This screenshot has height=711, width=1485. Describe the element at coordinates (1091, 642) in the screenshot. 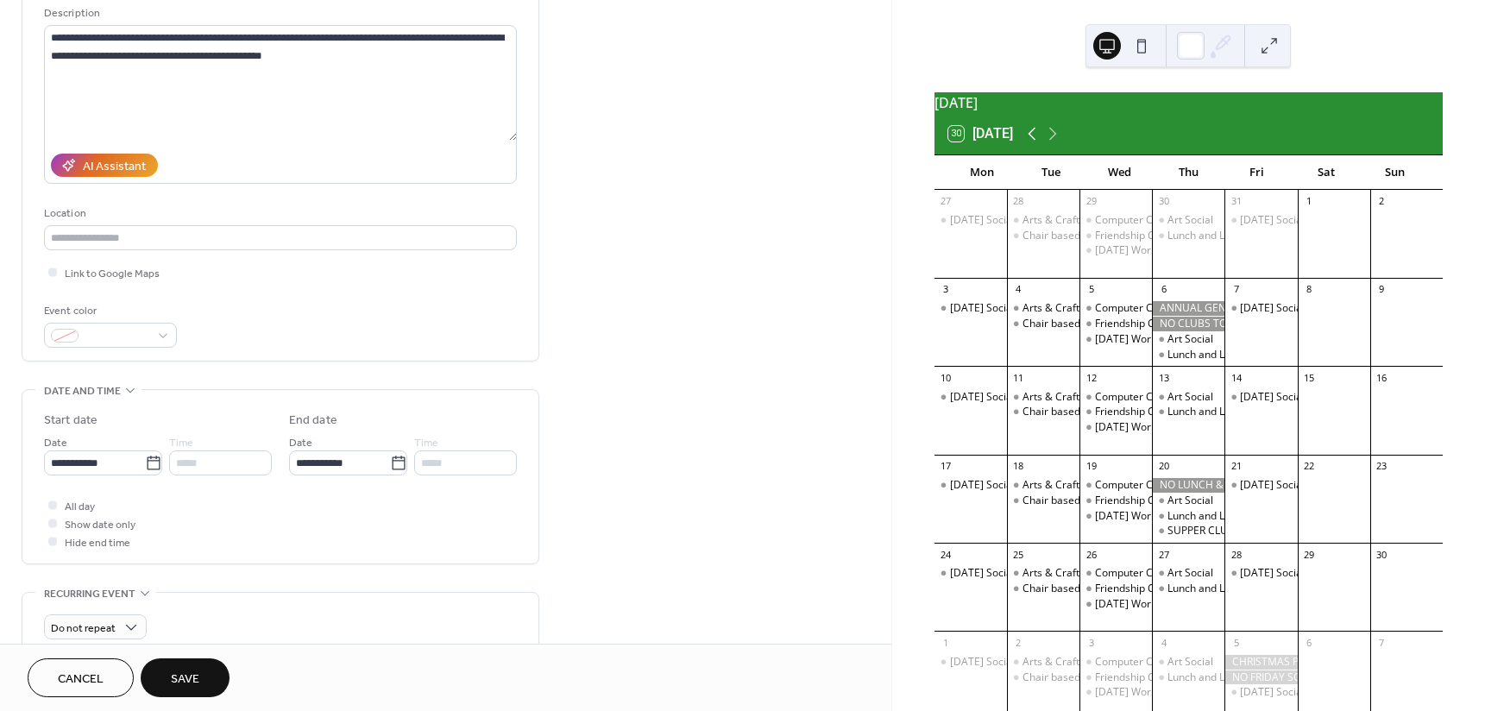

I see `div: 3` at that location.